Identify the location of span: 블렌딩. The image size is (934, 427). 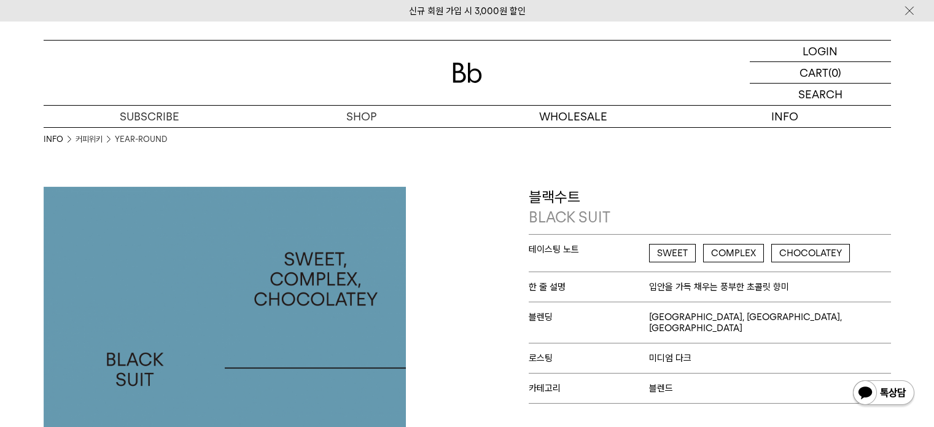
(589, 317).